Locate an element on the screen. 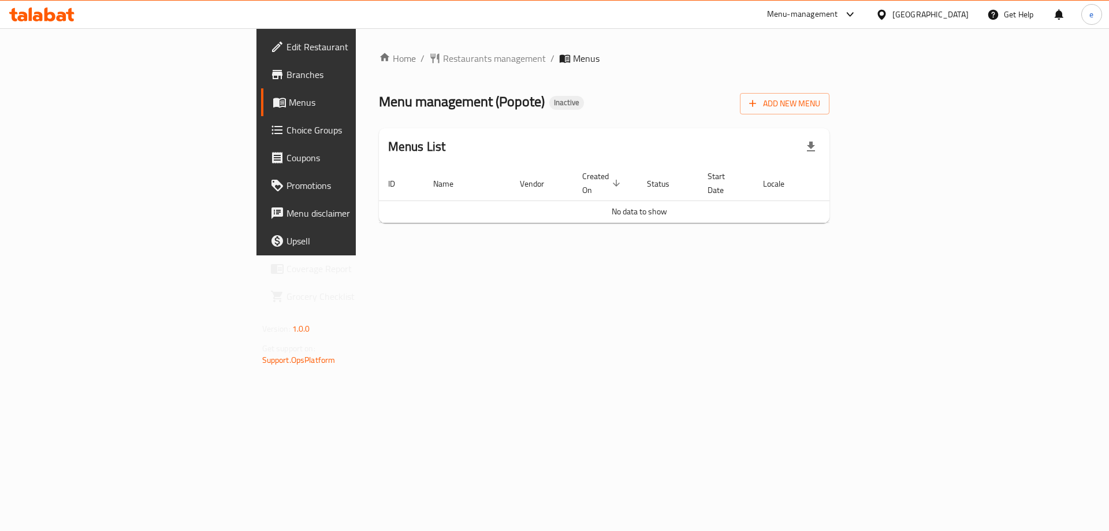 The image size is (1109, 531). span: Locale is located at coordinates (781, 184).